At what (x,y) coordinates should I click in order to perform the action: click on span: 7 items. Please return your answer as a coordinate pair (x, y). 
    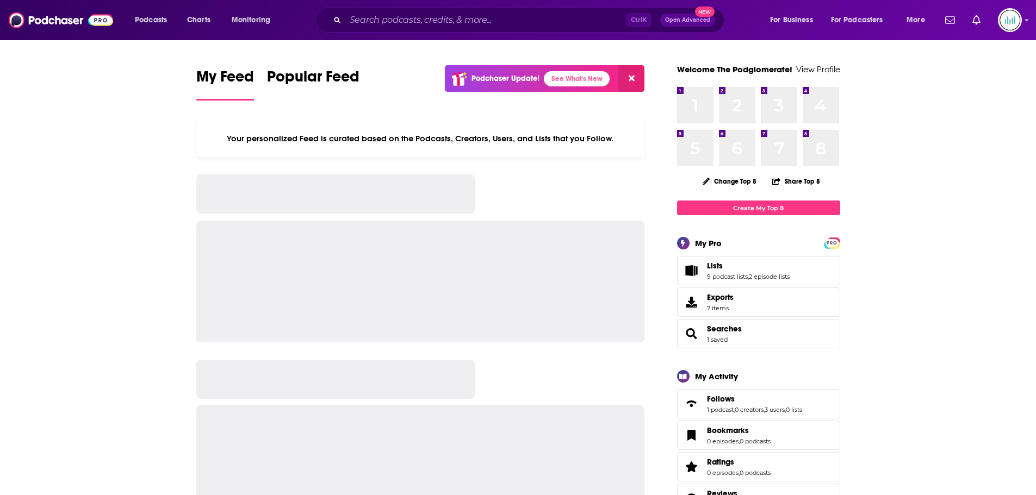
    Looking at the image, I should click on (720, 308).